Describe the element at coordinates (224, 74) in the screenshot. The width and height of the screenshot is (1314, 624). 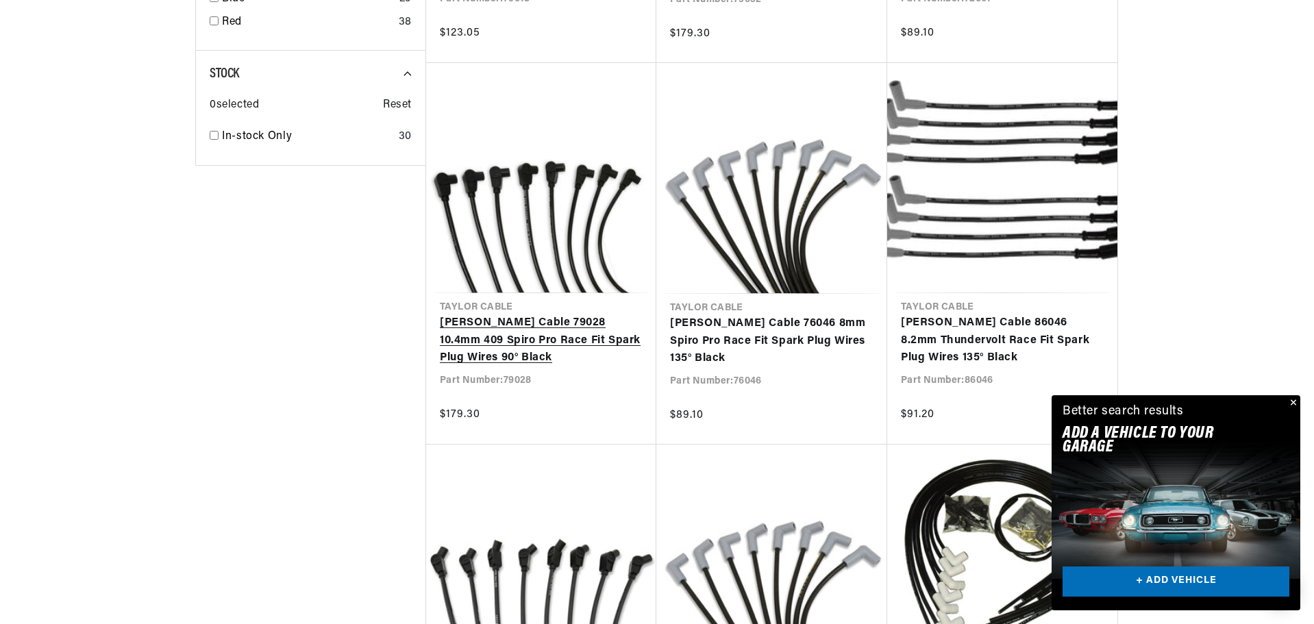
I see `span: Stock` at that location.